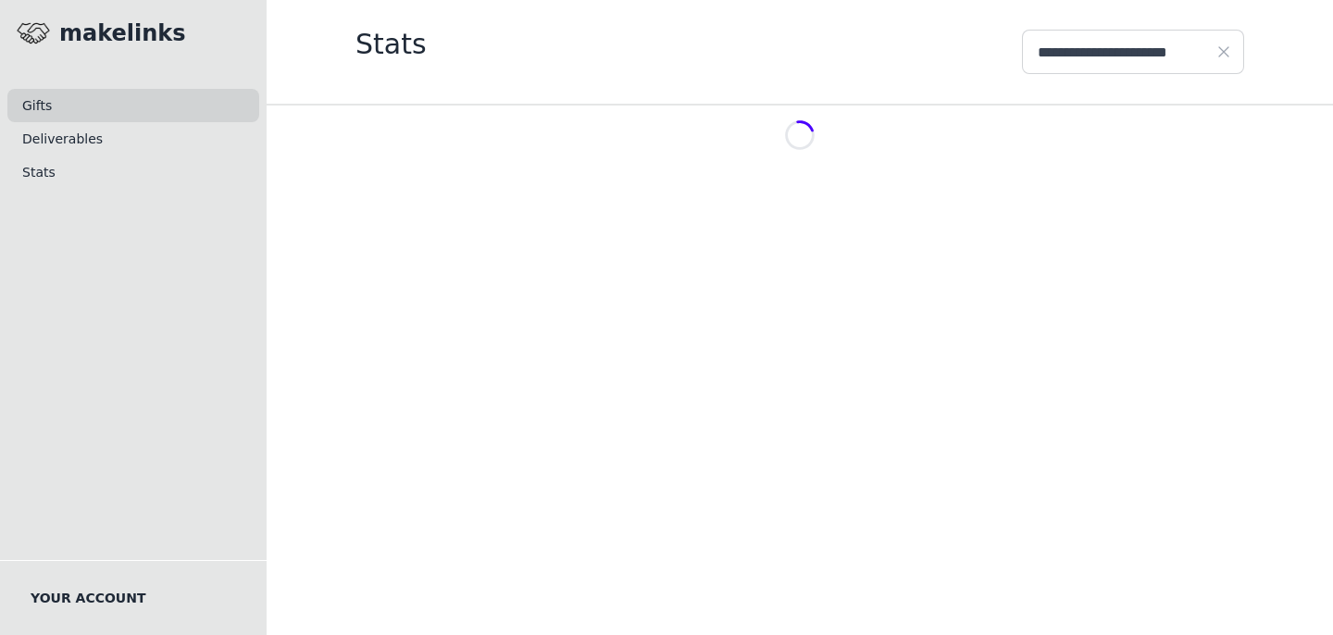 The height and width of the screenshot is (635, 1333). I want to click on a: Deliverables, so click(133, 139).